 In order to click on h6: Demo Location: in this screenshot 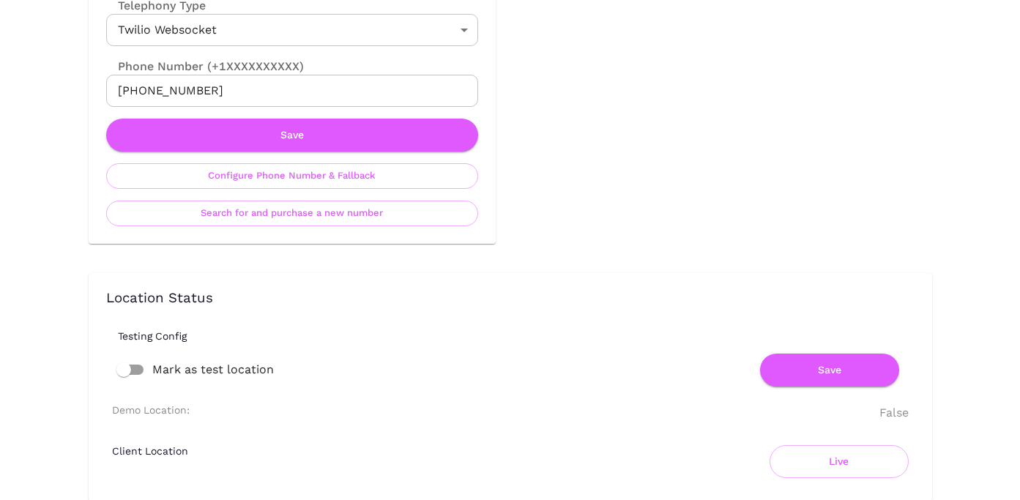, I will do `click(151, 410)`.